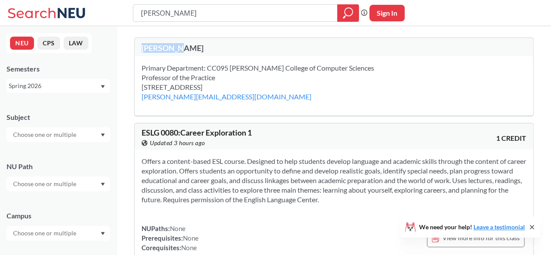 The width and height of the screenshot is (551, 255). I want to click on span: We need your help!, so click(472, 227).